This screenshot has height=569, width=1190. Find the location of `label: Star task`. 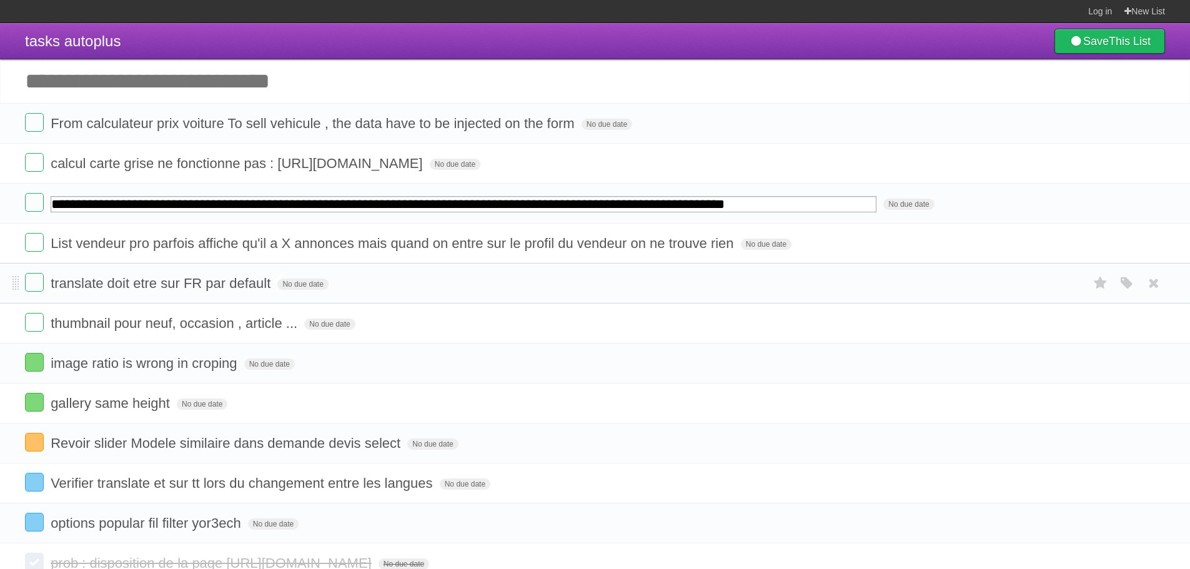

label: Star task is located at coordinates (1100, 283).